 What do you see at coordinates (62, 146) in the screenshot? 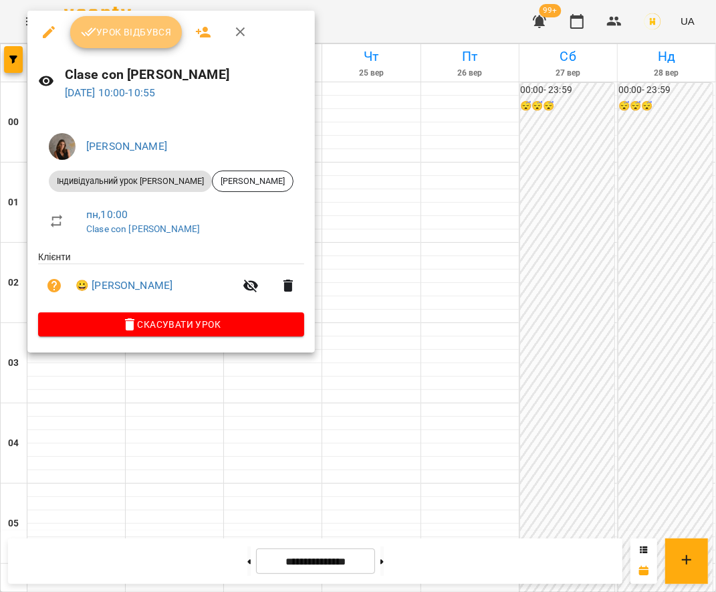
I see `img: 1057bdf408f765eec8ba57556ca8f70b.png` at bounding box center [62, 146].